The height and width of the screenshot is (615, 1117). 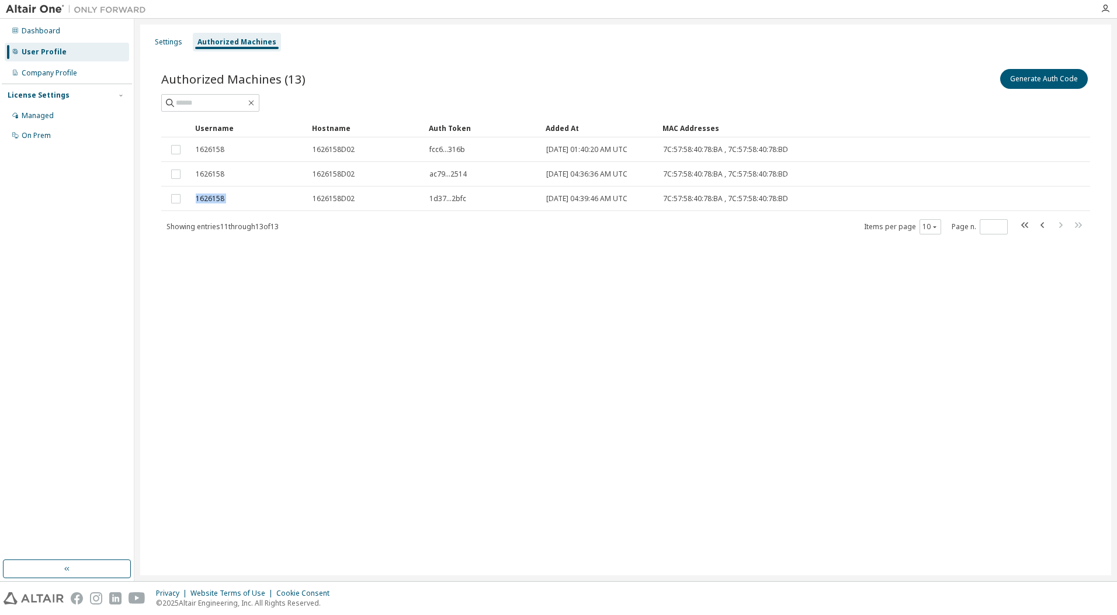 What do you see at coordinates (306, 593) in the screenshot?
I see `div: Cookie Consent` at bounding box center [306, 593].